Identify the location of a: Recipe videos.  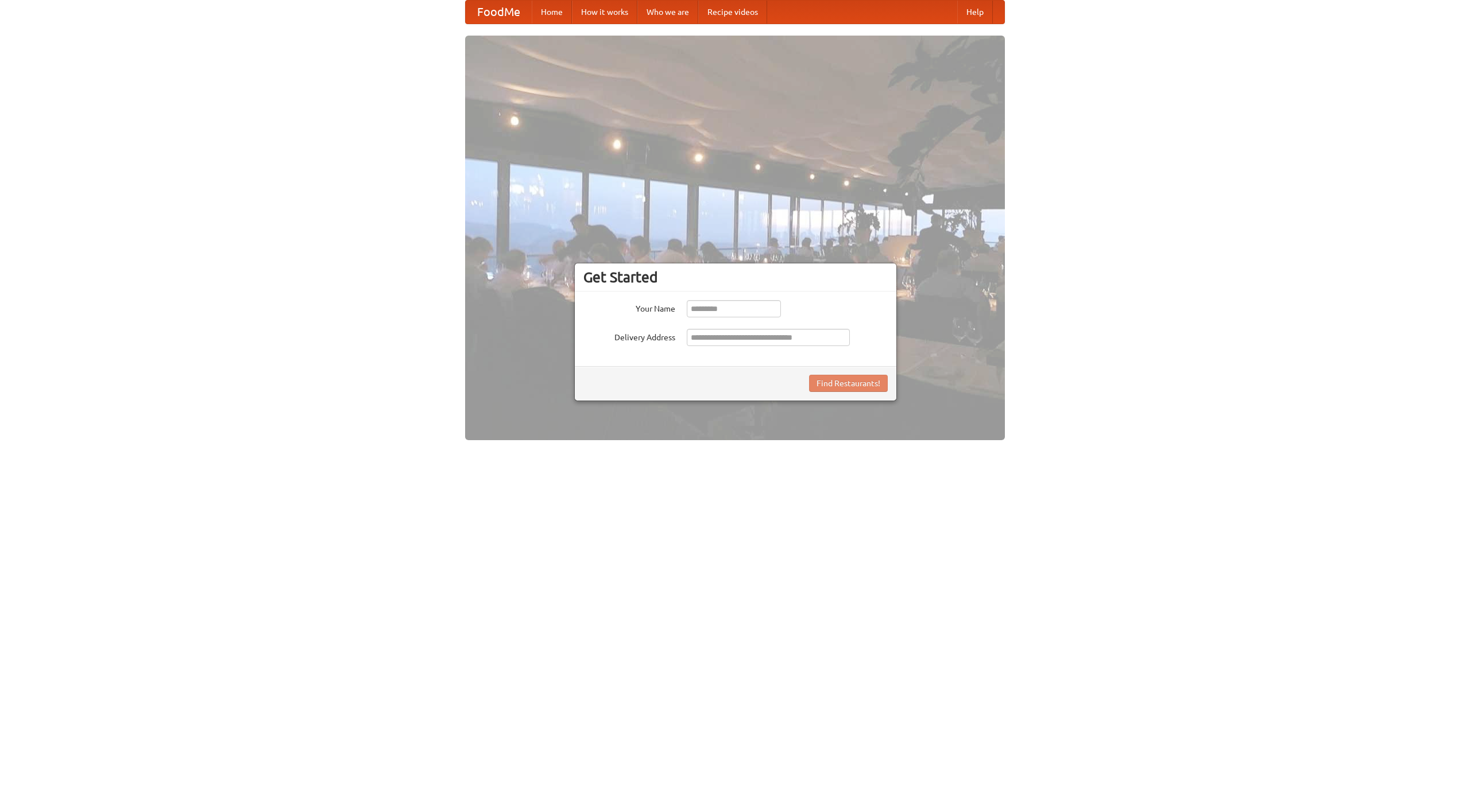
(733, 12).